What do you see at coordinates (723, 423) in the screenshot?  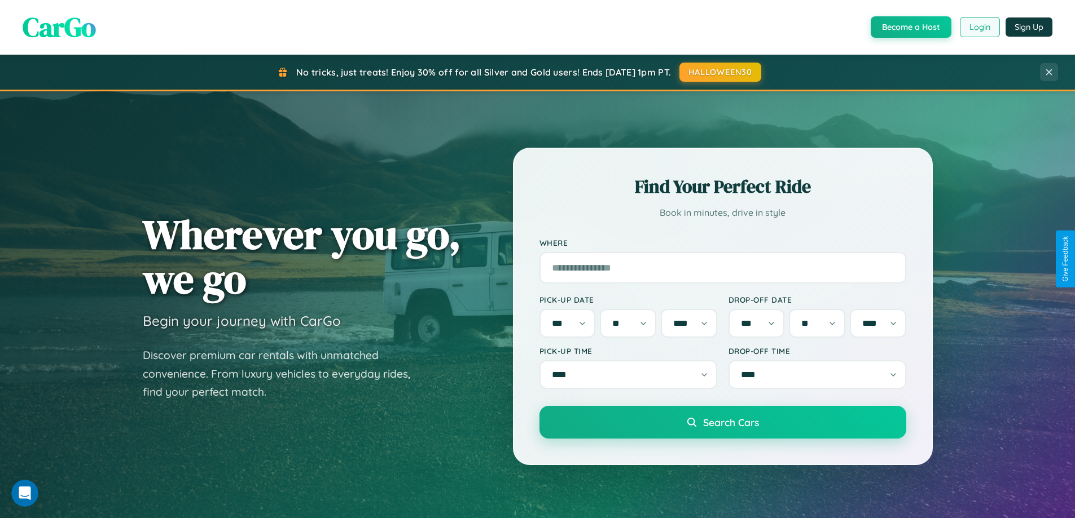 I see `button: Search Cars` at bounding box center [723, 423].